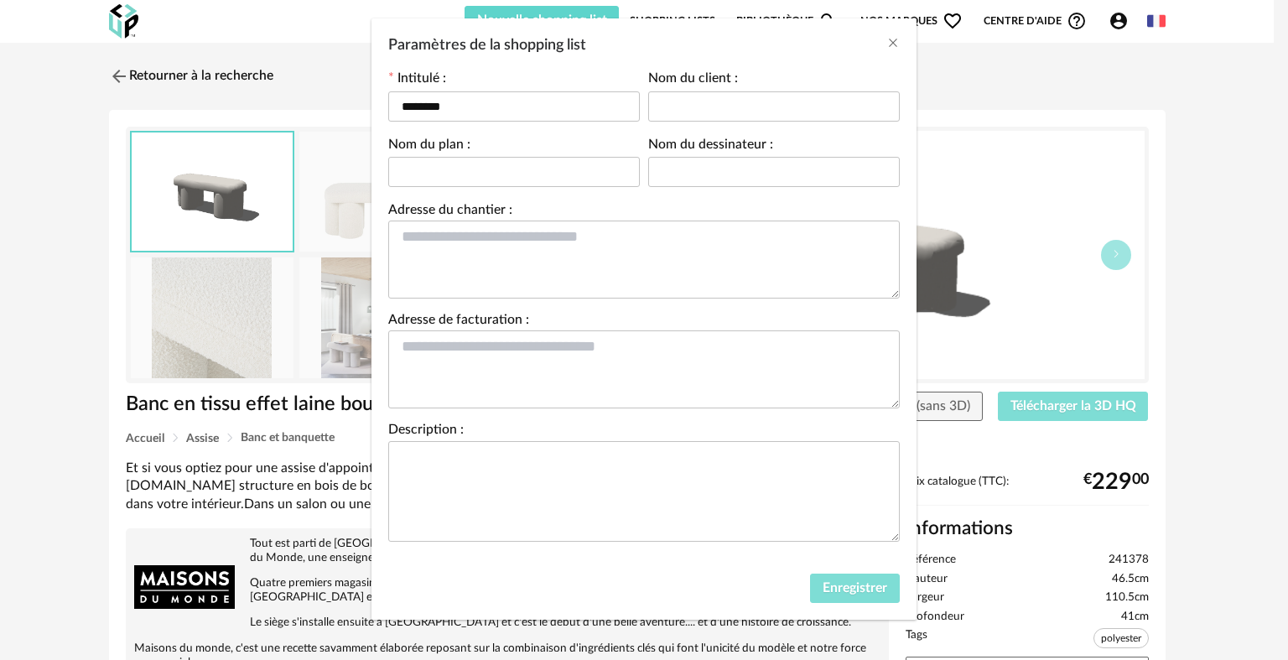  What do you see at coordinates (487, 45) in the screenshot?
I see `span: Paramètres de la shopping list` at bounding box center [487, 45].